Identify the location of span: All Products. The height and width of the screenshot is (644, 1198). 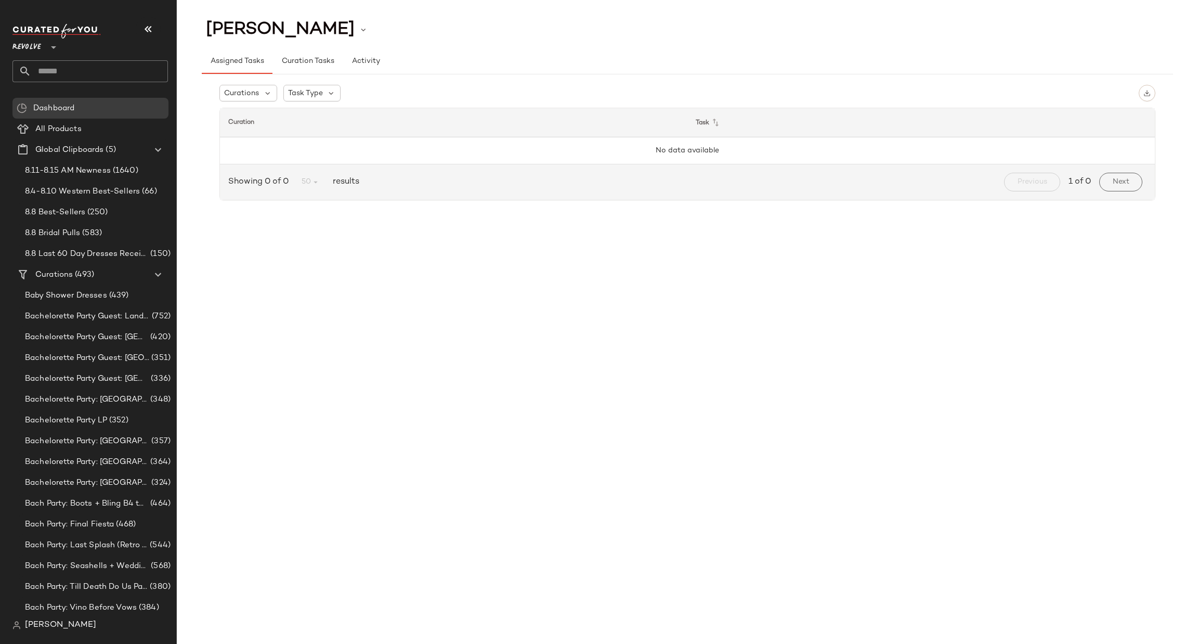
(58, 129).